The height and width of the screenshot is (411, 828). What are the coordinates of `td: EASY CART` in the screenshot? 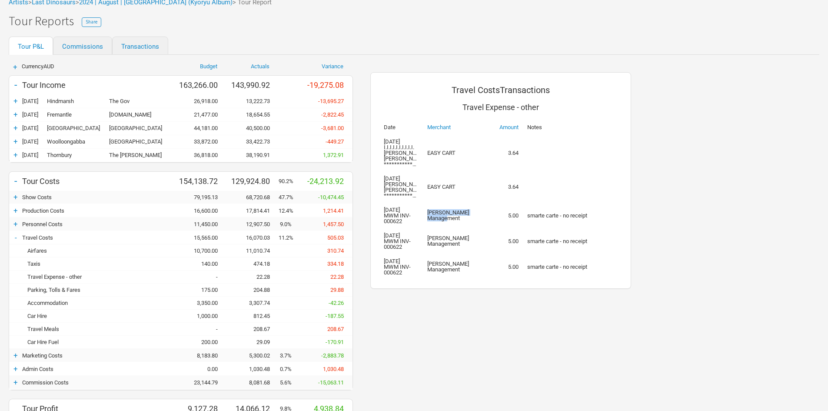 It's located at (456, 187).